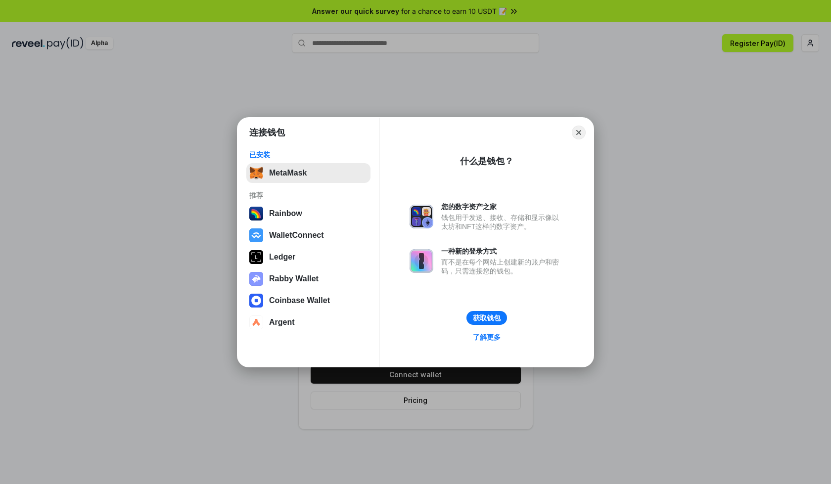 Image resolution: width=831 pixels, height=484 pixels. What do you see at coordinates (296, 235) in the screenshot?
I see `div: WalletConnect` at bounding box center [296, 235].